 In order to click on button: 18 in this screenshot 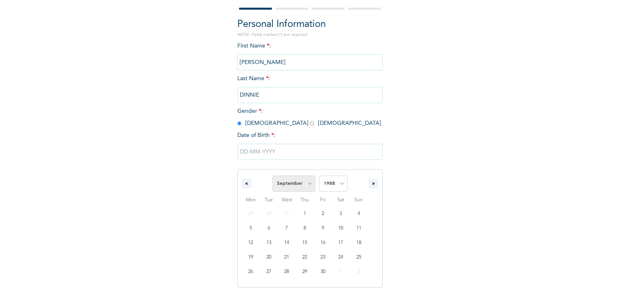, I will do `click(358, 243)`.